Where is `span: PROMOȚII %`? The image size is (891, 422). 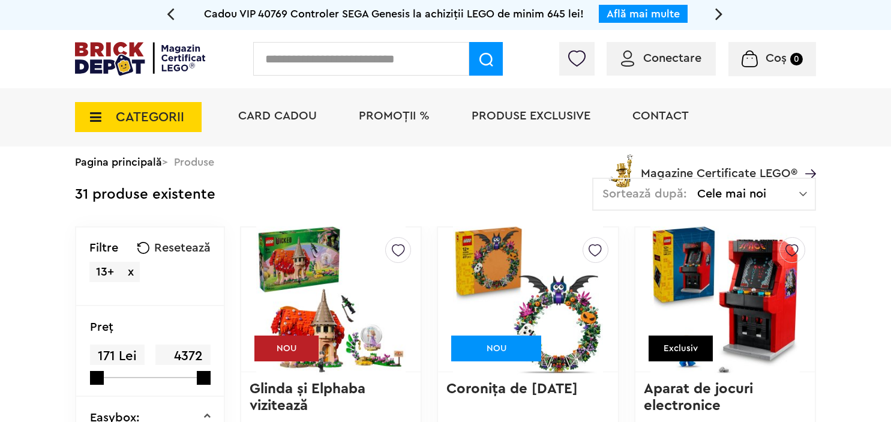 span: PROMOȚII % is located at coordinates (394, 116).